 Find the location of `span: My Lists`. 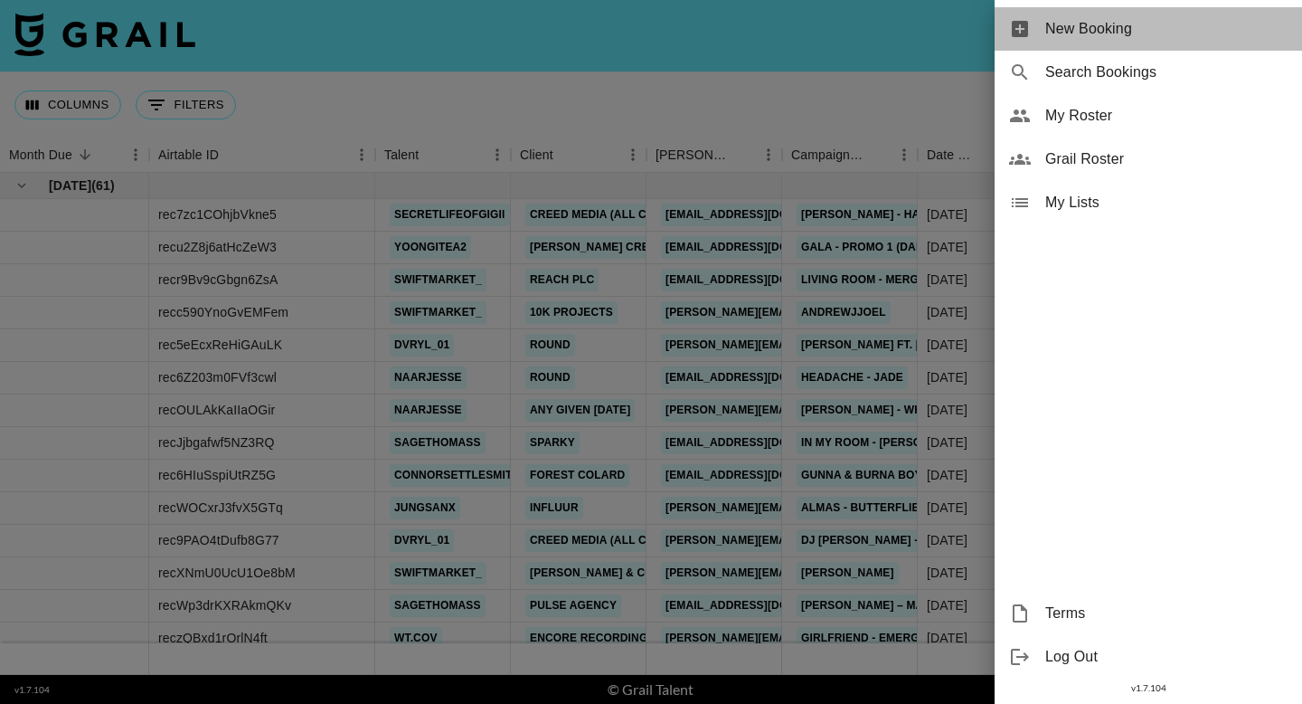

span: My Lists is located at coordinates (1167, 203).